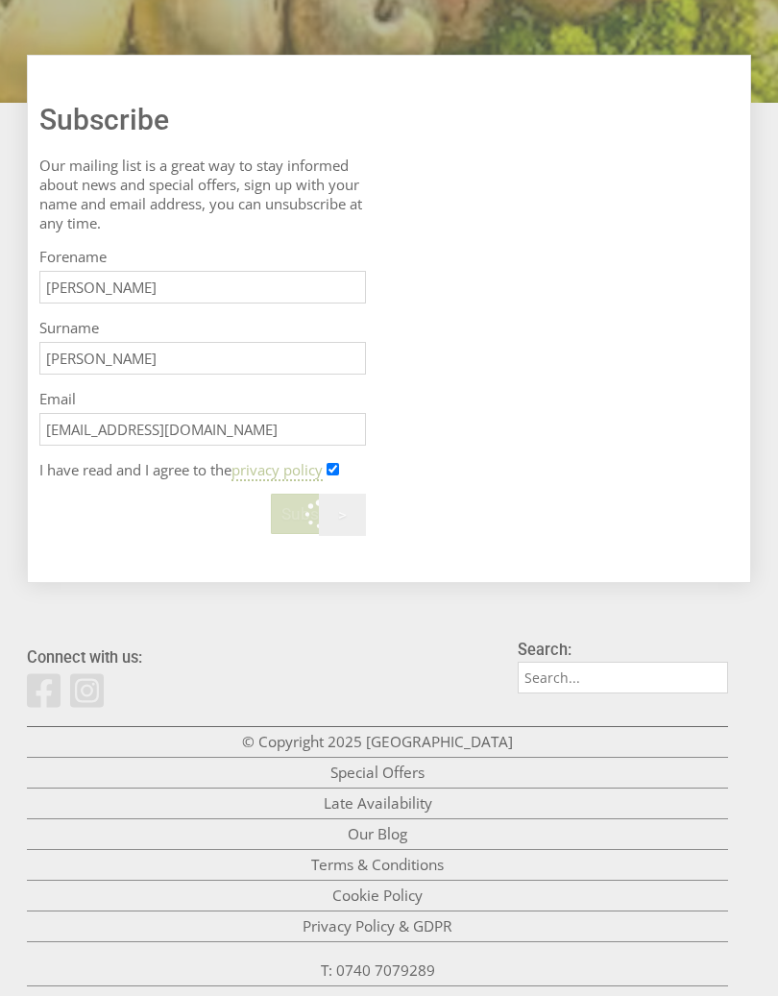 This screenshot has height=996, width=778. Describe the element at coordinates (378, 971) in the screenshot. I see `a: T: 0740 7079289` at that location.